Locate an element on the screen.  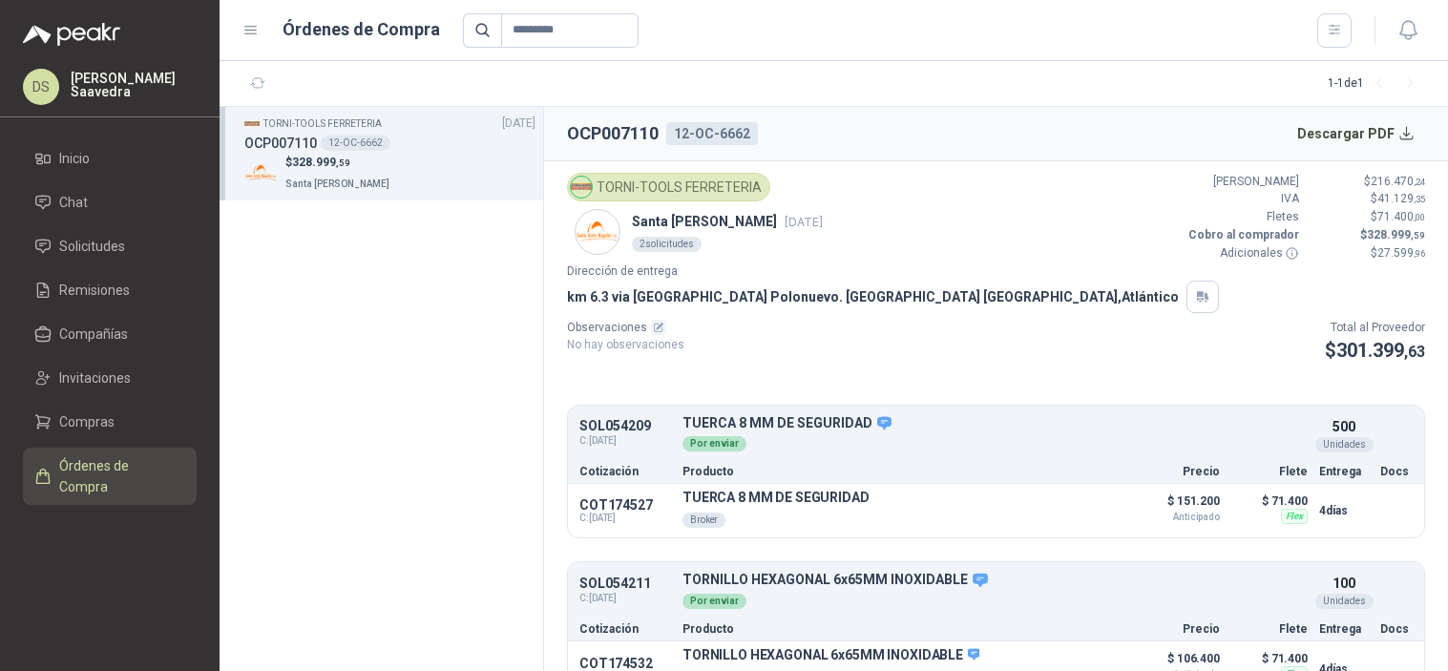
a: Chat is located at coordinates (110, 202).